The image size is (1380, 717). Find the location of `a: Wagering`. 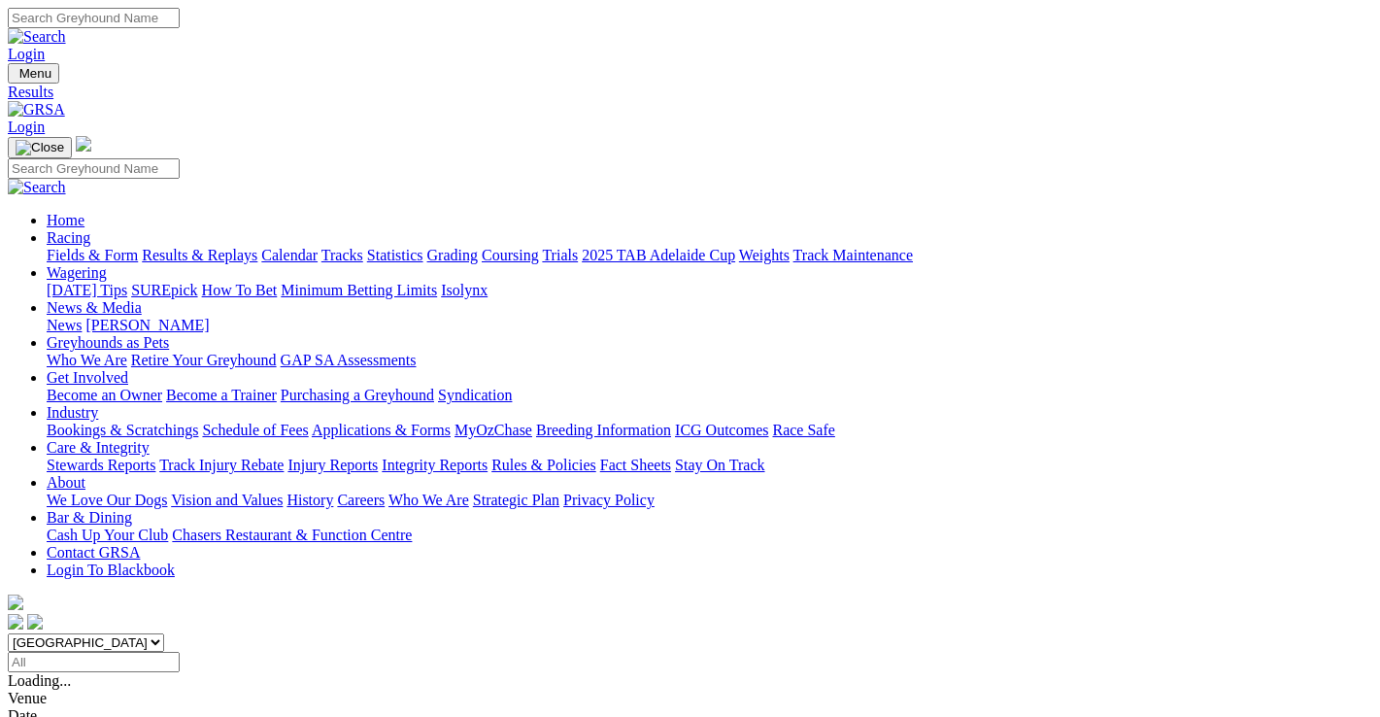

a: Wagering is located at coordinates (77, 272).